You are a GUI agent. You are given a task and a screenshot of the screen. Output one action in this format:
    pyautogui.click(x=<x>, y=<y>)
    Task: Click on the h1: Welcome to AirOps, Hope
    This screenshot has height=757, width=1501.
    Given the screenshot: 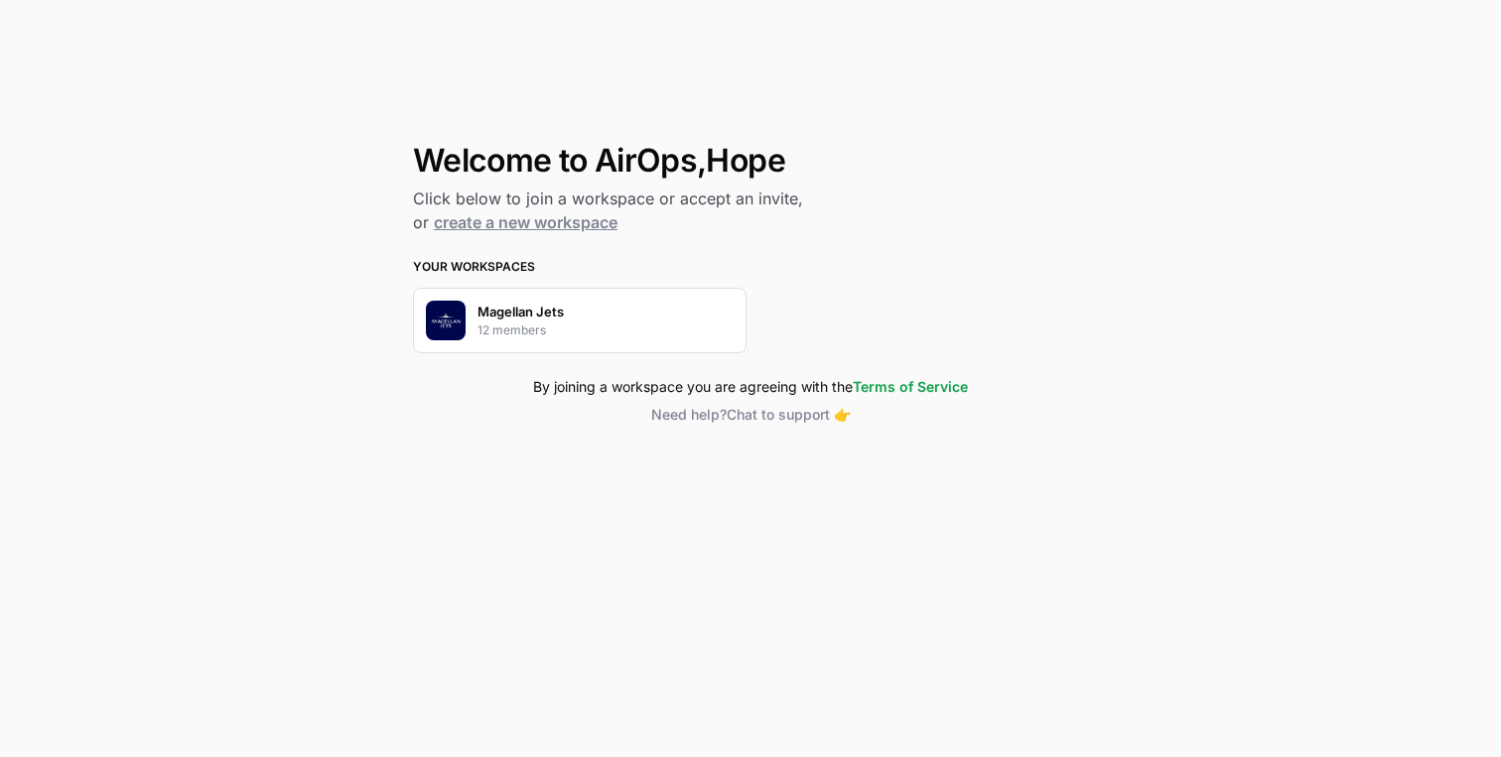 What is the action you would take?
    pyautogui.click(x=750, y=161)
    